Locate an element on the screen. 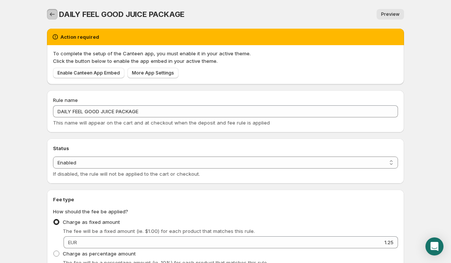  h2: Fee type is located at coordinates (225, 199).